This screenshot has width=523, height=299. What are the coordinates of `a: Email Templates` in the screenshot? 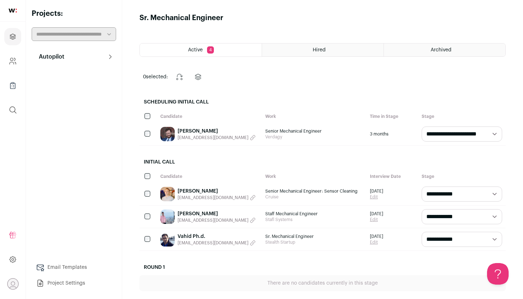 It's located at (74, 267).